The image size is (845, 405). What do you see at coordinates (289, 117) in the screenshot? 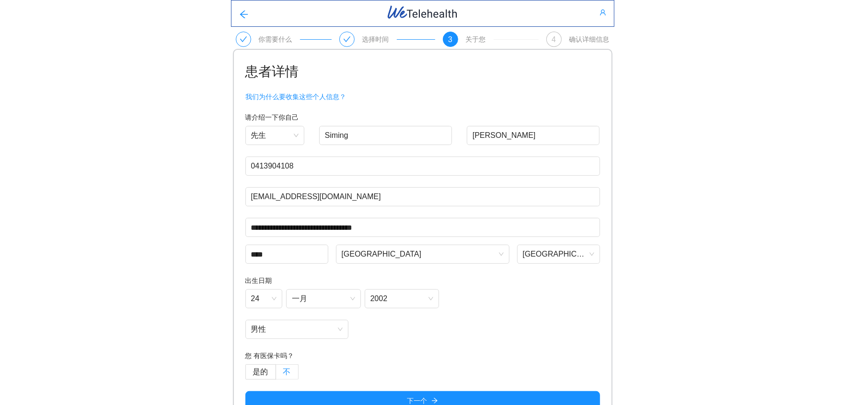
I see `font: 你自己` at bounding box center [289, 117].